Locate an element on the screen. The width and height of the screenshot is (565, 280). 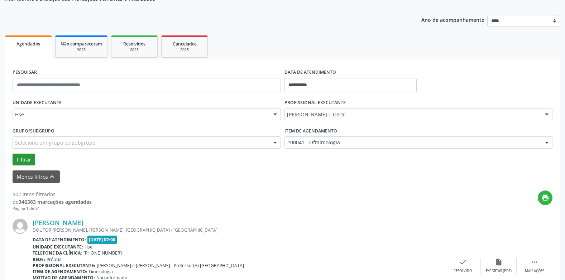
div: de is located at coordinates (52, 202).